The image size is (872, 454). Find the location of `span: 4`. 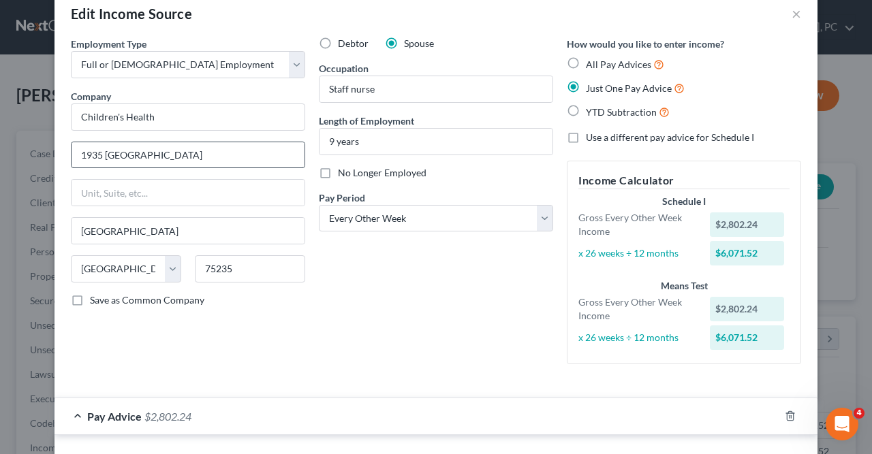

span: 4 is located at coordinates (859, 413).